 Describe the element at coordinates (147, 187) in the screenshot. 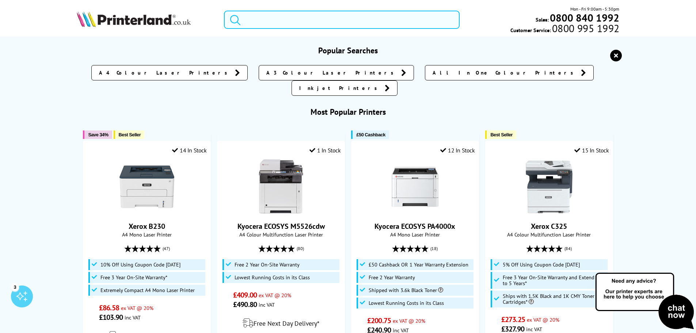

I see `img: Xerox B230` at that location.